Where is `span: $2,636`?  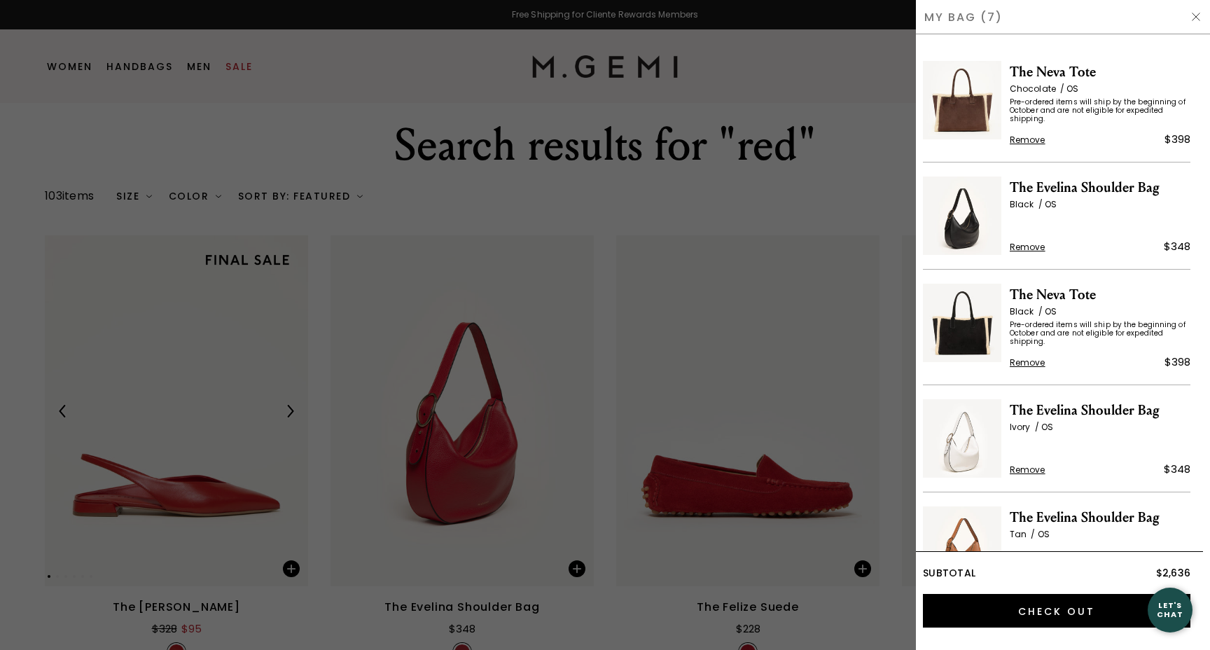
span: $2,636 is located at coordinates (1173, 573).